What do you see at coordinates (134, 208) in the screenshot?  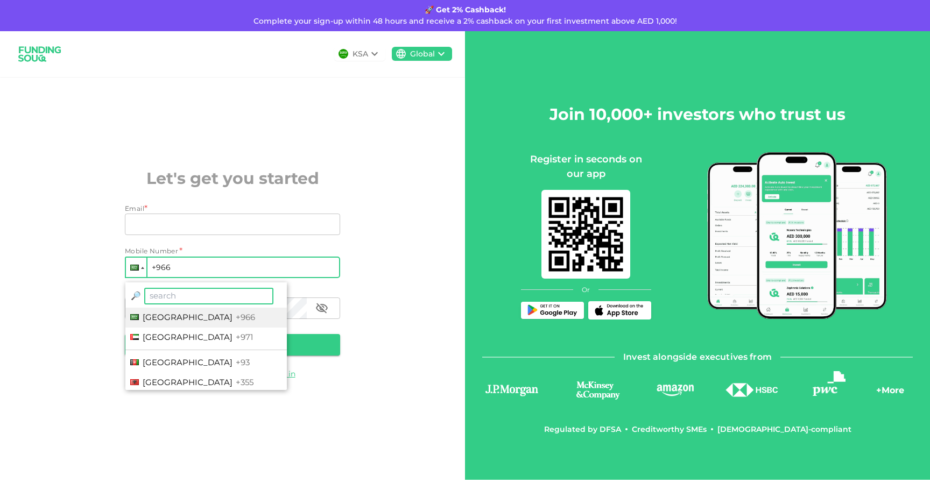 I see `span: Email` at bounding box center [134, 208].